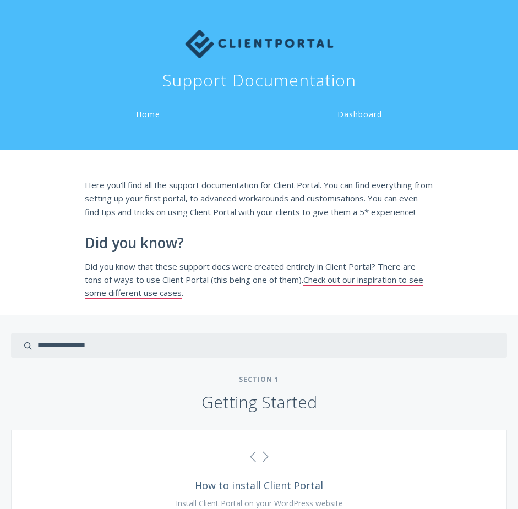 This screenshot has width=518, height=509. I want to click on input: search input, so click(259, 345).